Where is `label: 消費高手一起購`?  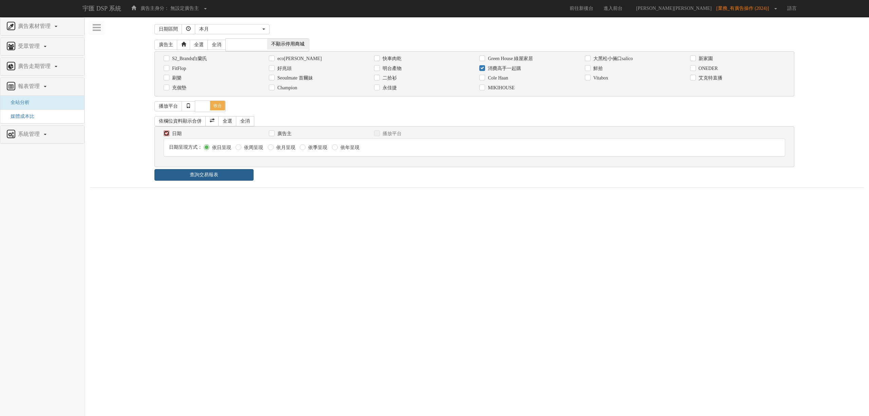
label: 消費高手一起購 is located at coordinates (503, 69).